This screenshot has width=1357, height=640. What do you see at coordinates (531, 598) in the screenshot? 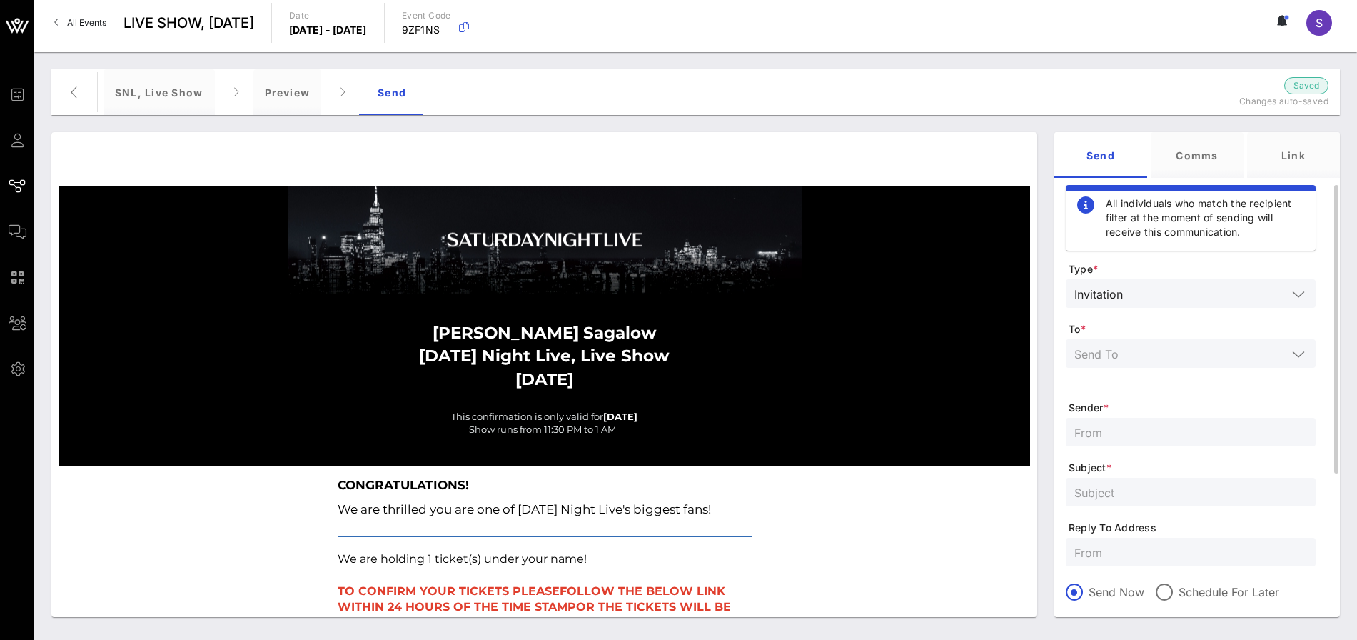
I see `span: FOLLOW THE BELOW LINK WITHIN 24 HOURS OF THE TIME STAMP` at bounding box center [531, 598].